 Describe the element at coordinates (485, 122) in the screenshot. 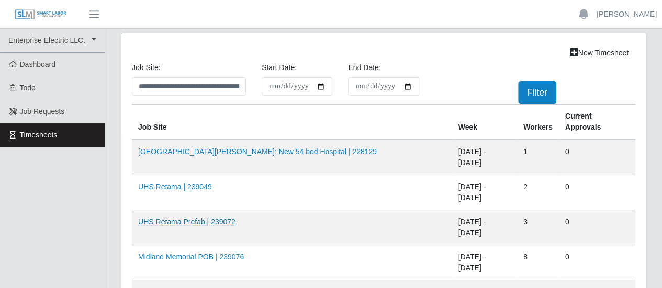

I see `th: Week` at that location.